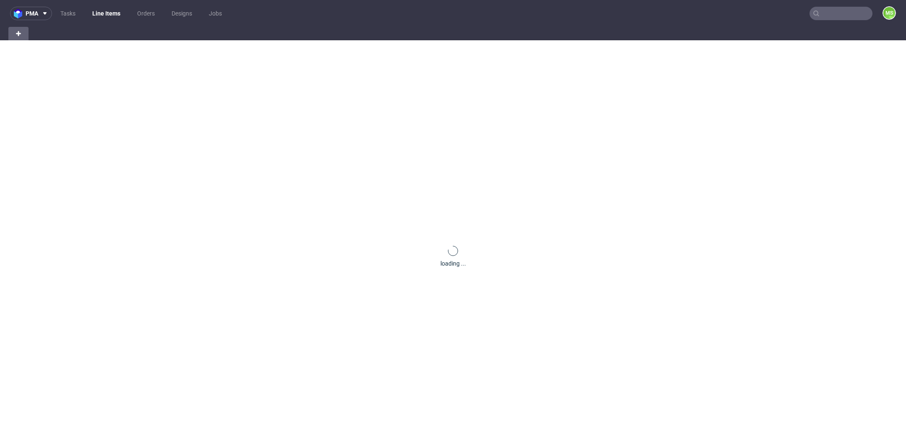 The image size is (906, 433). Describe the element at coordinates (106, 13) in the screenshot. I see `a: Line Items` at that location.